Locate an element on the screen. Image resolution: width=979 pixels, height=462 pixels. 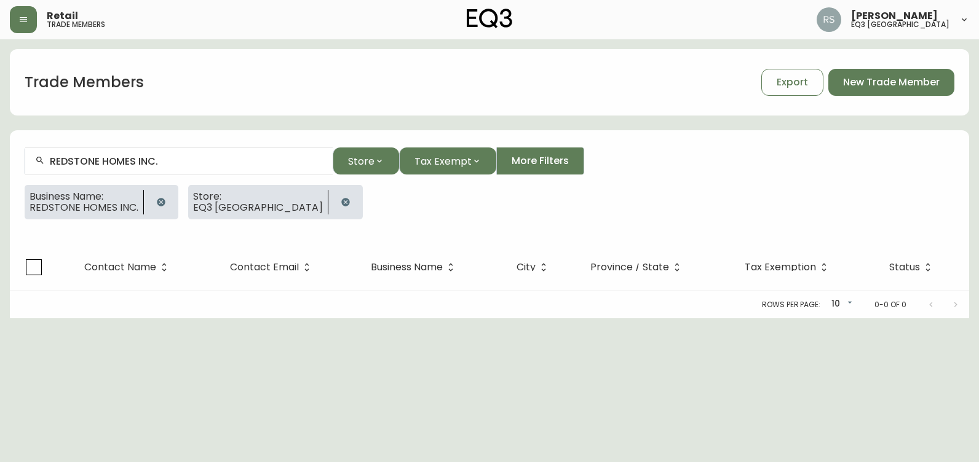
img: 8fb1f8d3fb383d4dec505d07320bdde0 is located at coordinates (829, 20).